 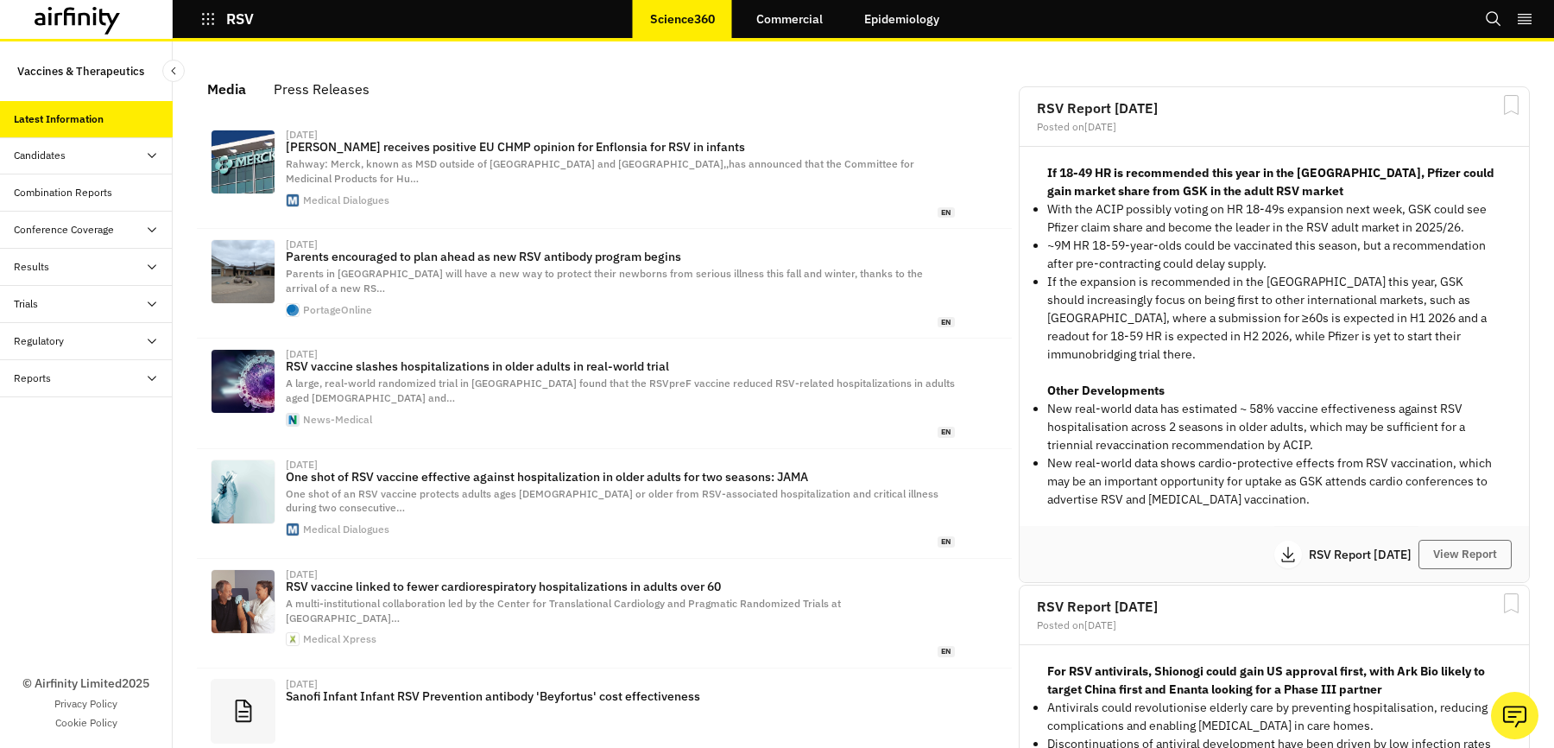 I want to click on p: Parents encouraged to plan ahead as new RSV antibody program begins, so click(x=620, y=256).